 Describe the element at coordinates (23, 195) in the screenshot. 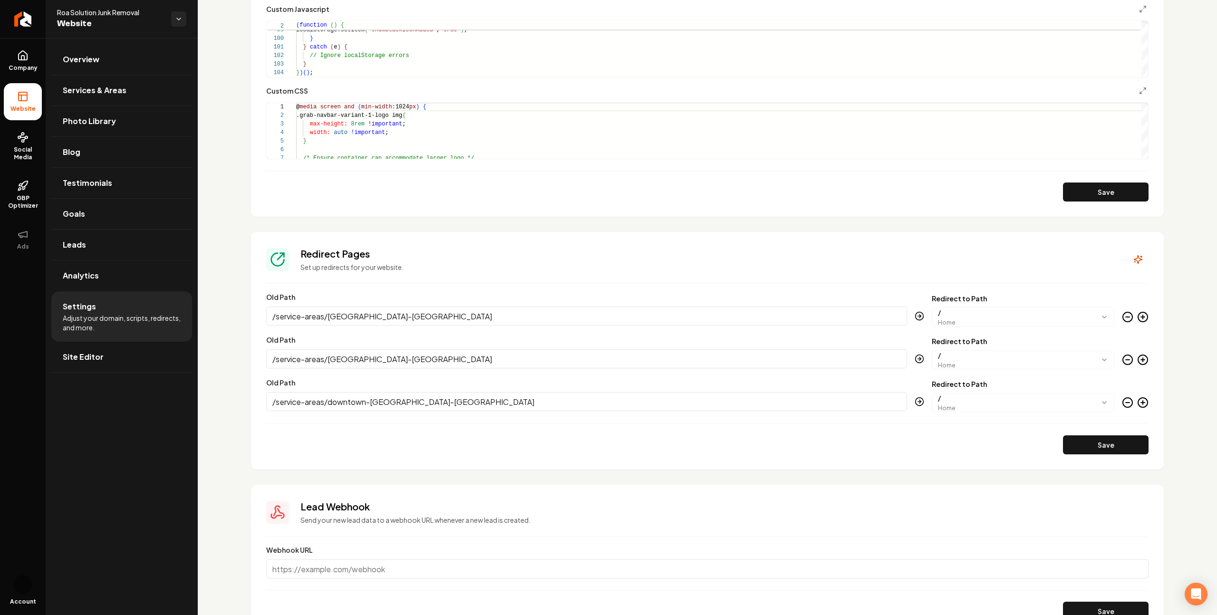

I see `a: GBP Optimizer` at that location.